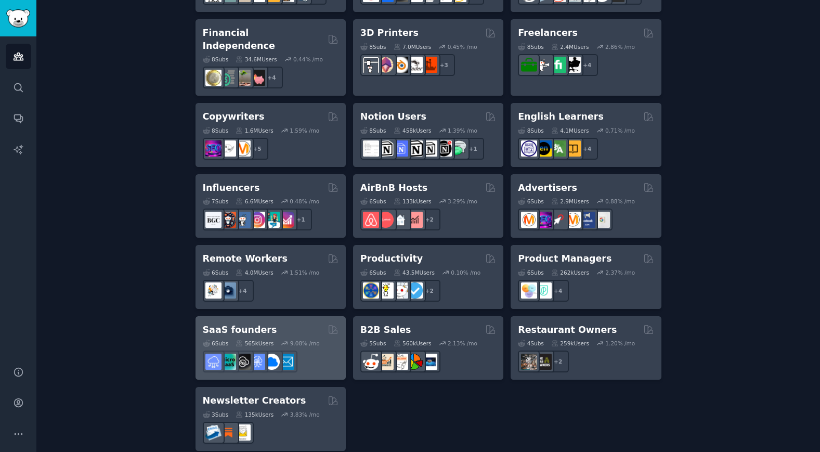 This screenshot has width=820, height=452. I want to click on img: productivity, so click(400, 290).